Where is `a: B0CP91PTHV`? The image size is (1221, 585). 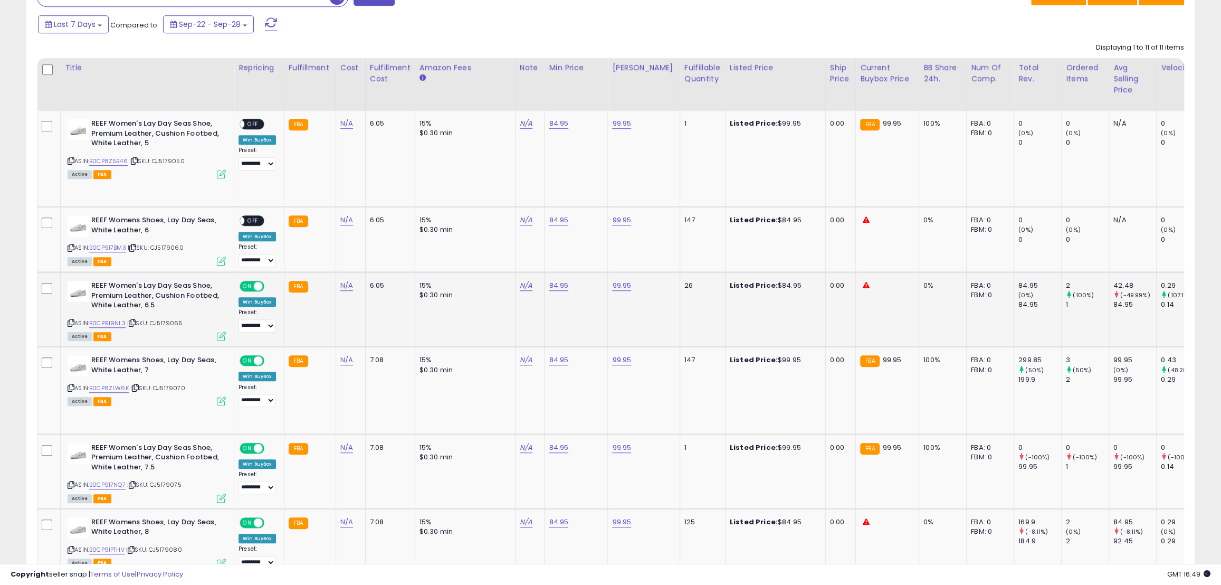 a: B0CP91PTHV is located at coordinates (107, 549).